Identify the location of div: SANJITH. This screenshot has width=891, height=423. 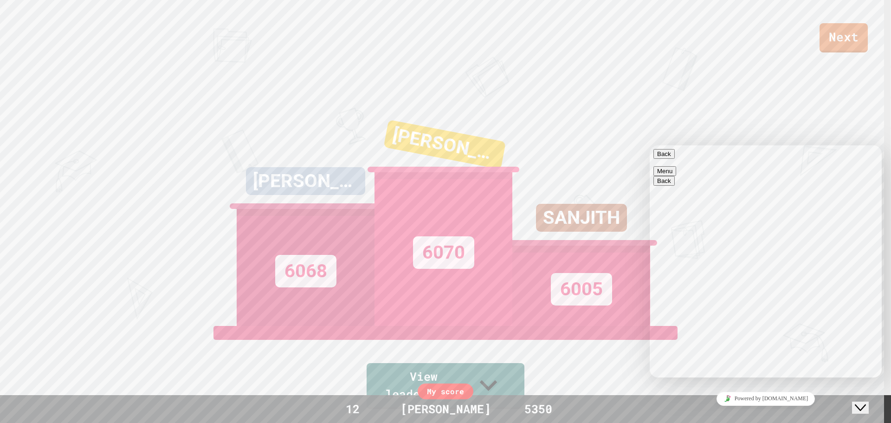
(581, 218).